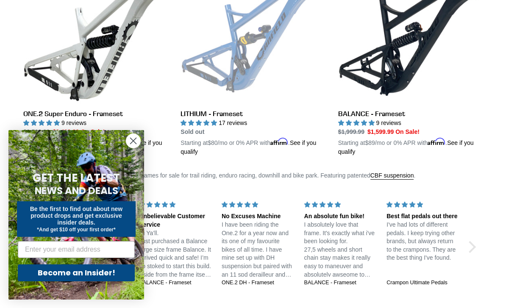 The image size is (506, 308). What do you see at coordinates (76, 191) in the screenshot?
I see `span: NEWS AND DEALS` at bounding box center [76, 191].